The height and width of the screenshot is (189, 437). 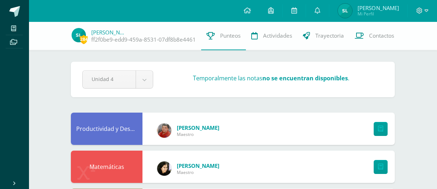 I want to click on a: ff2f0be9-edd9-459a-8531-07df8b8e4461, so click(x=143, y=39).